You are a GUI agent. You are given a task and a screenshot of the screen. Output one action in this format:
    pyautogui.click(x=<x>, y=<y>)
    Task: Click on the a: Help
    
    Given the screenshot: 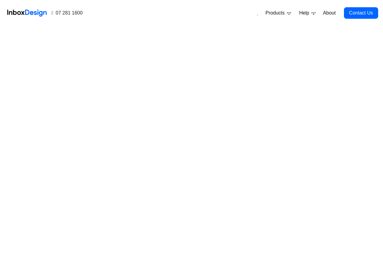 What is the action you would take?
    pyautogui.click(x=306, y=13)
    